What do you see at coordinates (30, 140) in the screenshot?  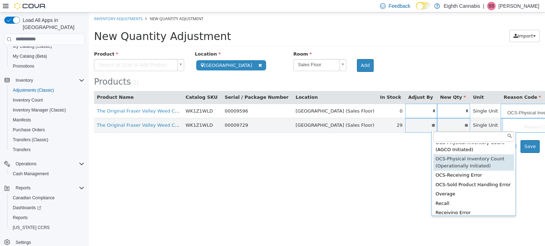 I see `a: Transfers (Classic)` at bounding box center [30, 140].